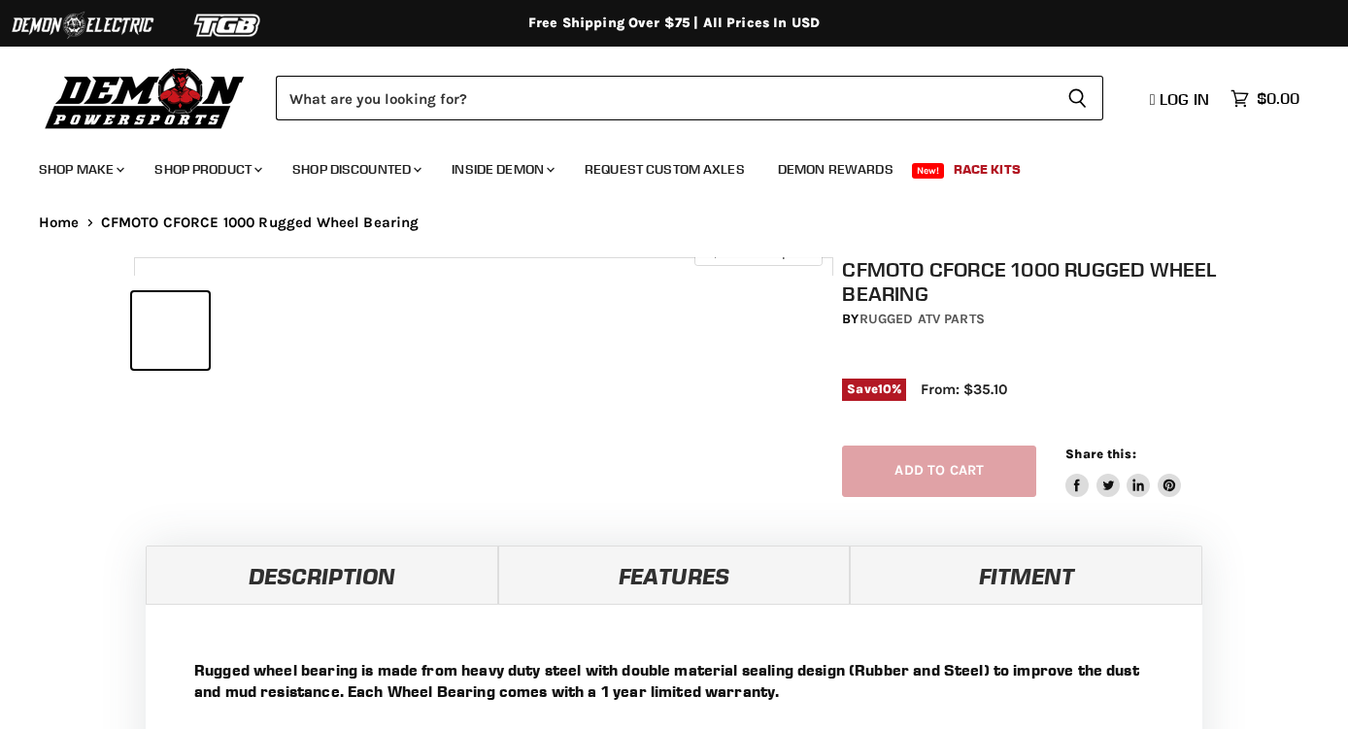 This screenshot has height=729, width=1348. Describe the element at coordinates (1181, 99) in the screenshot. I see `a: Log in` at that location.